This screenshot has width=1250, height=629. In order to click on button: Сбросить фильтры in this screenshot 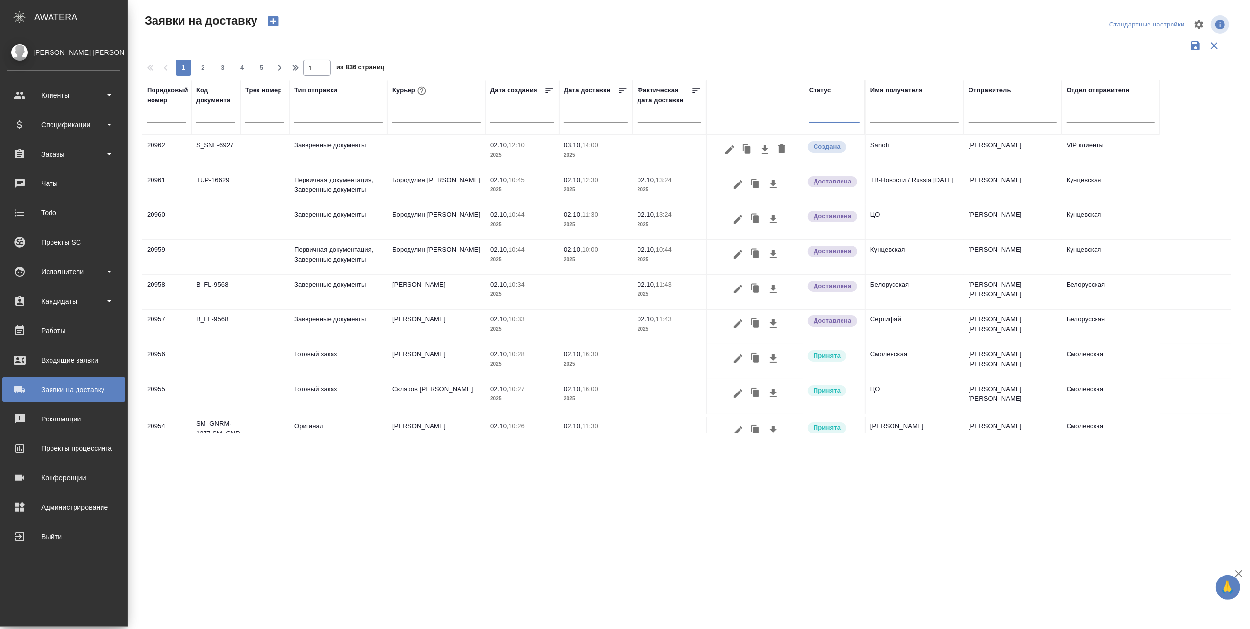, I will do `click(1214, 46)`.